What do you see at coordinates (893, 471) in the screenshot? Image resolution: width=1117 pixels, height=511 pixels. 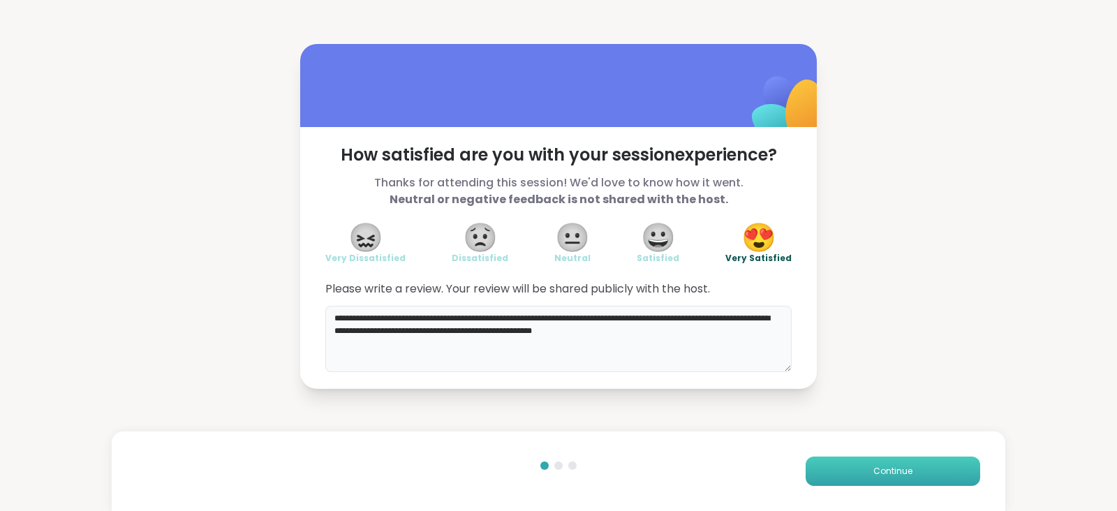 I see `button: Continue` at bounding box center [893, 471].